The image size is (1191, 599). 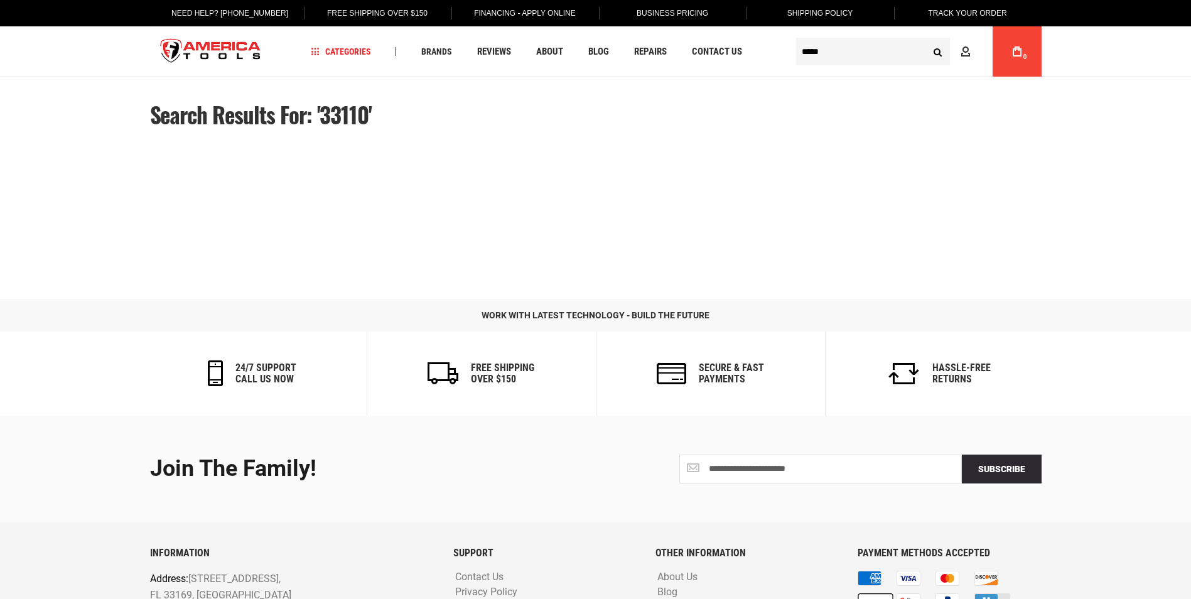 What do you see at coordinates (1001, 469) in the screenshot?
I see `span: Subscribe` at bounding box center [1001, 469].